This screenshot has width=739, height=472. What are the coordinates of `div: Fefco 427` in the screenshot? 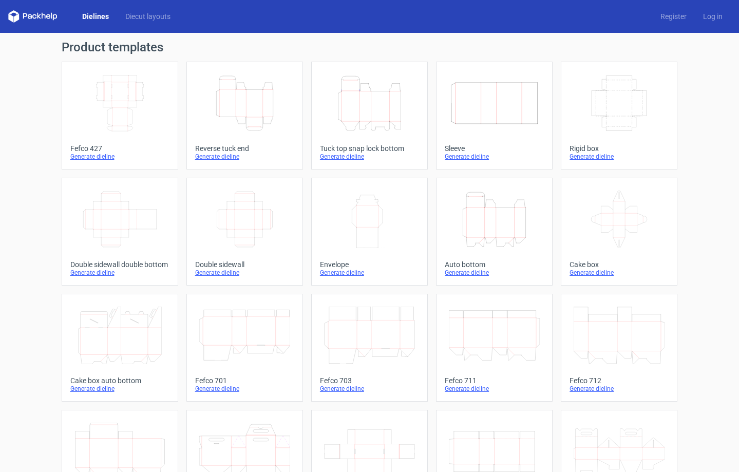 It's located at (120, 148).